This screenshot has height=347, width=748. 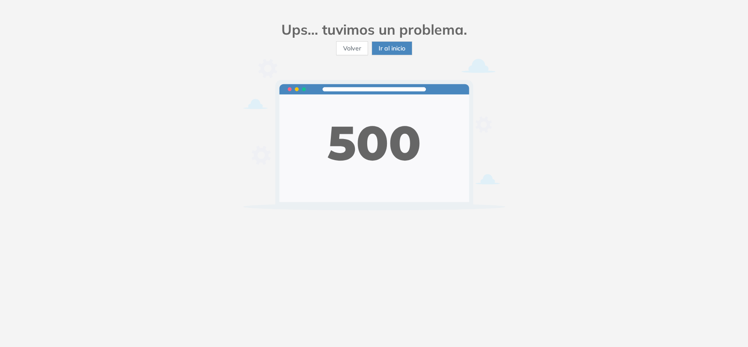 What do you see at coordinates (352, 48) in the screenshot?
I see `button: Volver` at bounding box center [352, 48].